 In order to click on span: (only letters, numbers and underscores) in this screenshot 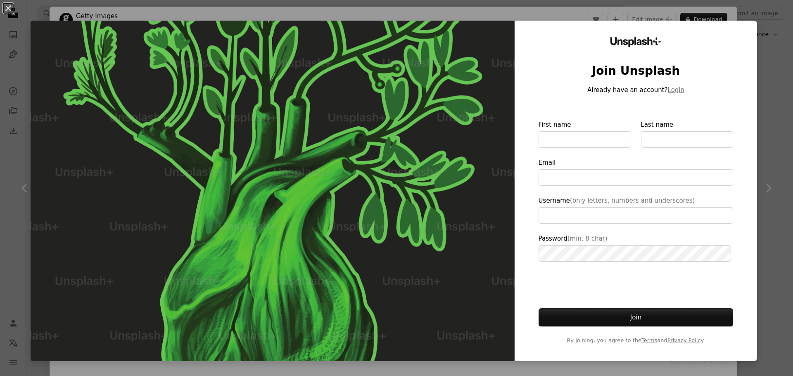, I will do `click(633, 201)`.